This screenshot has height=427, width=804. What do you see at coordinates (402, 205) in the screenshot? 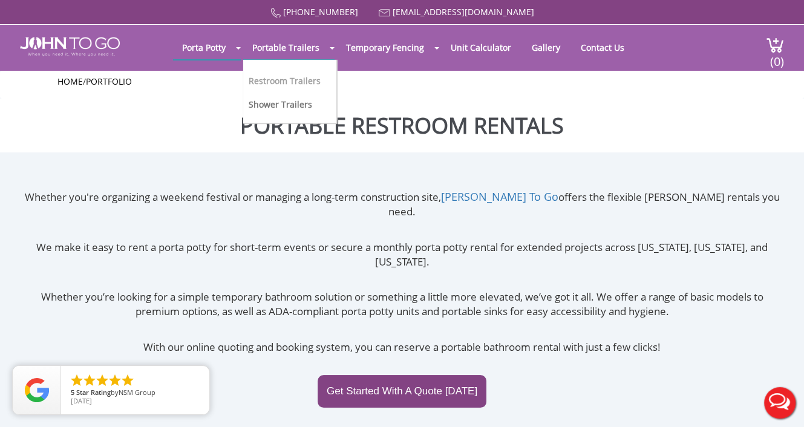
I see `p: Whether you're organizing a weekend festival or managing a long-term construction site, offers th...` at bounding box center [402, 205].